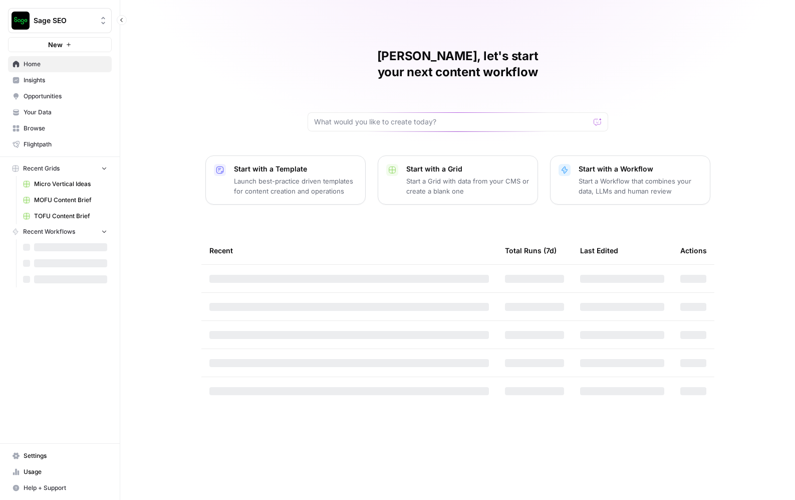 Image resolution: width=795 pixels, height=500 pixels. I want to click on a: Your Data, so click(60, 112).